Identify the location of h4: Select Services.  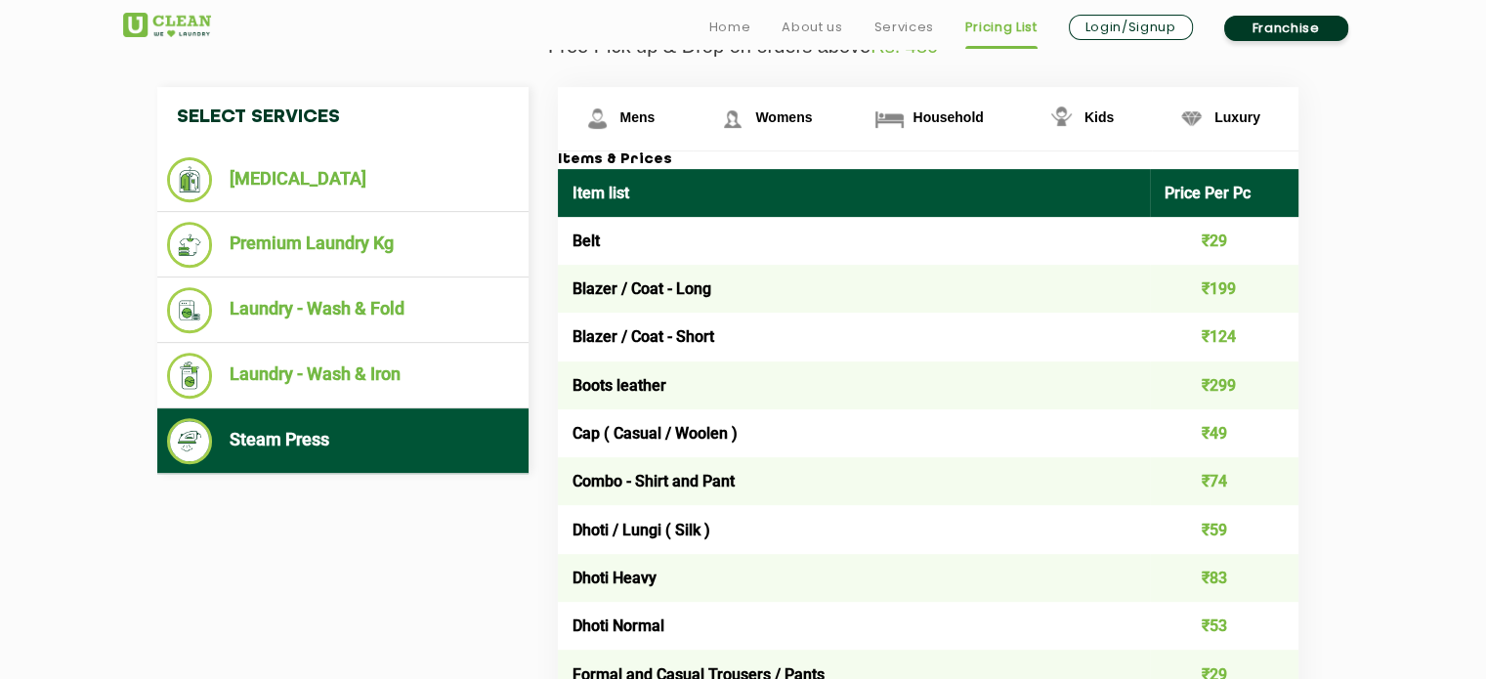
(343, 117).